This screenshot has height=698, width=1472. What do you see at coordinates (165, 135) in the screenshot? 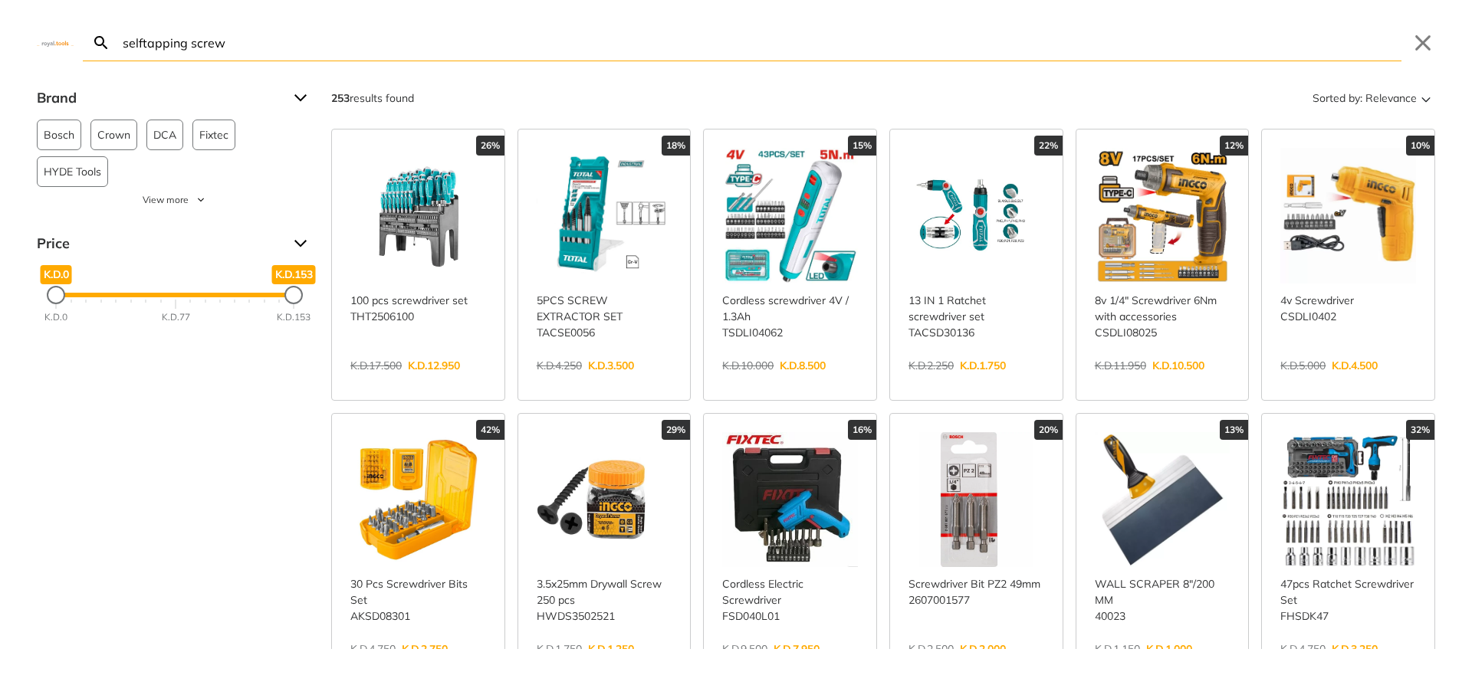
I see `span: DCA` at bounding box center [165, 135].